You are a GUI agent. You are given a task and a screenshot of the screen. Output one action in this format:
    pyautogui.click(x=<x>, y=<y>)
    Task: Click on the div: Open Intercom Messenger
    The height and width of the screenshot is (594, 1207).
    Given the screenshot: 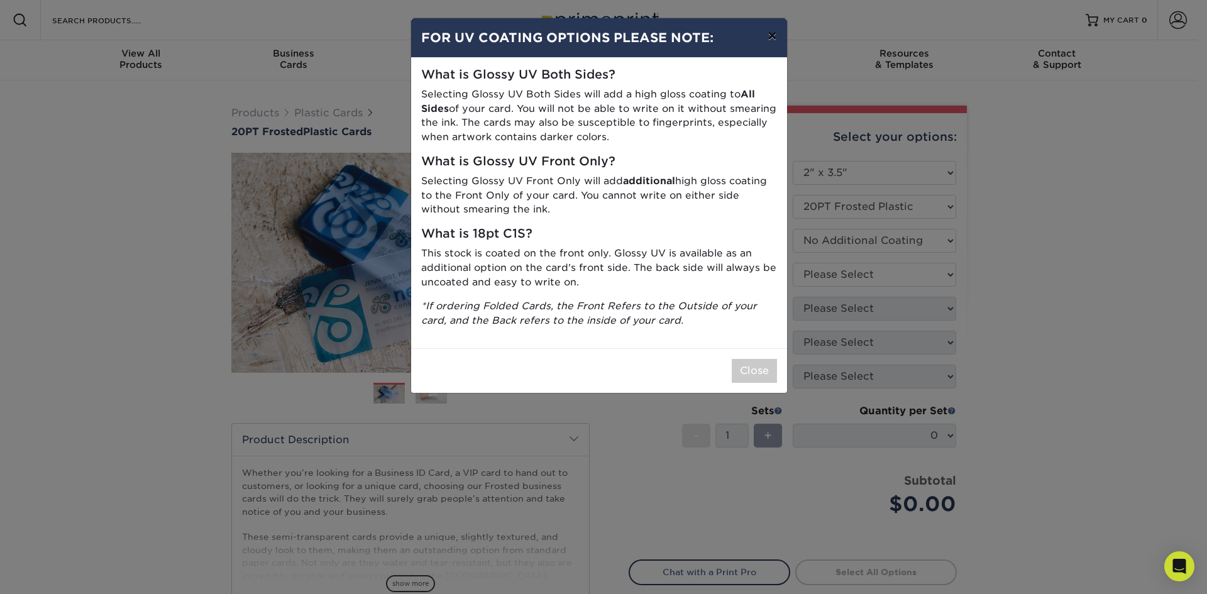 What is the action you would take?
    pyautogui.click(x=1180, y=567)
    